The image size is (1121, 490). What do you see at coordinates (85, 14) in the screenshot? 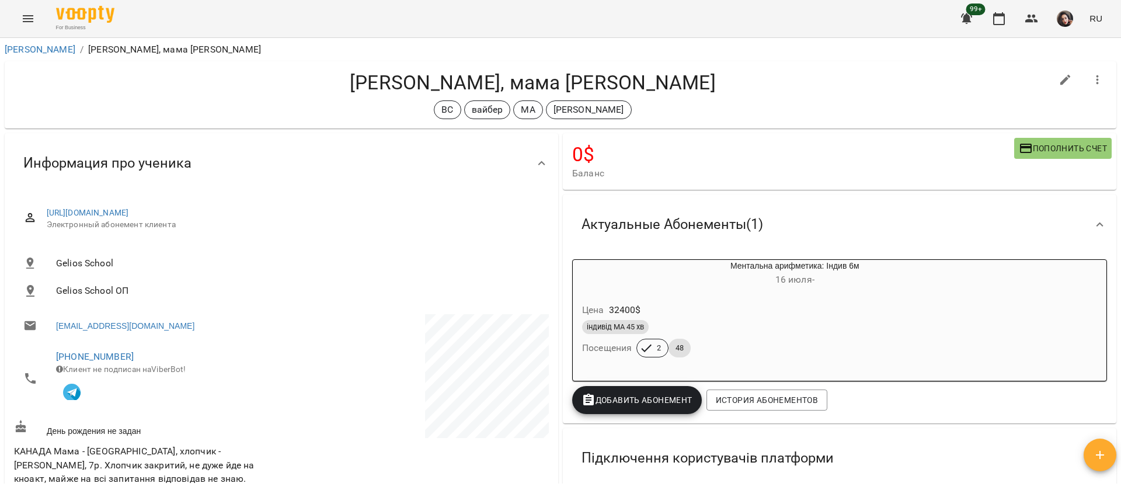
I see `img: Voopty Logo` at bounding box center [85, 14].